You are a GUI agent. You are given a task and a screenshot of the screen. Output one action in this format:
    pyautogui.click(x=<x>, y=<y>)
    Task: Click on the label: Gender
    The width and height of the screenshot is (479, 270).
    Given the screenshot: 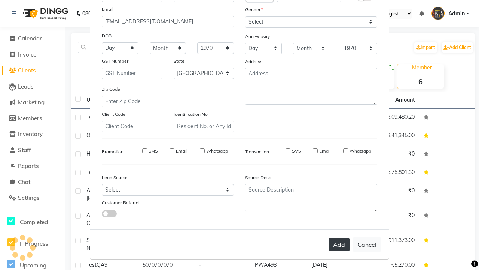 What is the action you would take?
    pyautogui.click(x=254, y=10)
    